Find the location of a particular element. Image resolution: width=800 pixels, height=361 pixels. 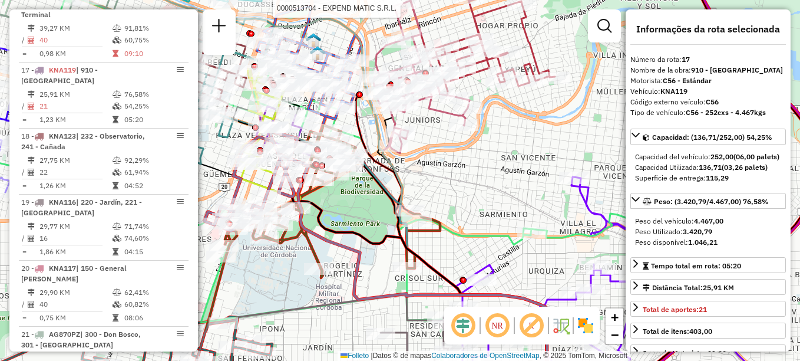

strong: 115,29 is located at coordinates (717, 177).